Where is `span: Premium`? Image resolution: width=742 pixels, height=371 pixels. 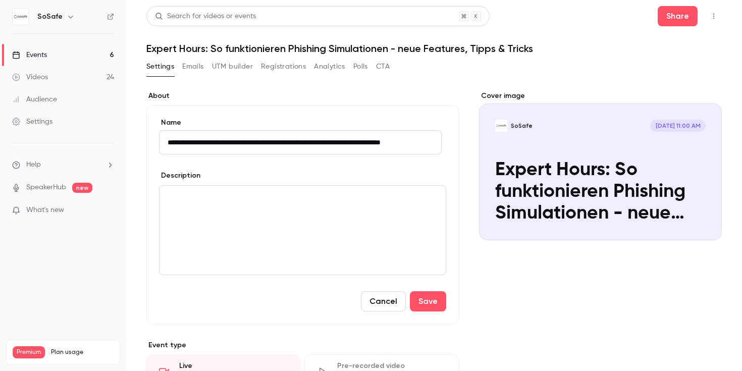
span: Premium is located at coordinates (29, 352).